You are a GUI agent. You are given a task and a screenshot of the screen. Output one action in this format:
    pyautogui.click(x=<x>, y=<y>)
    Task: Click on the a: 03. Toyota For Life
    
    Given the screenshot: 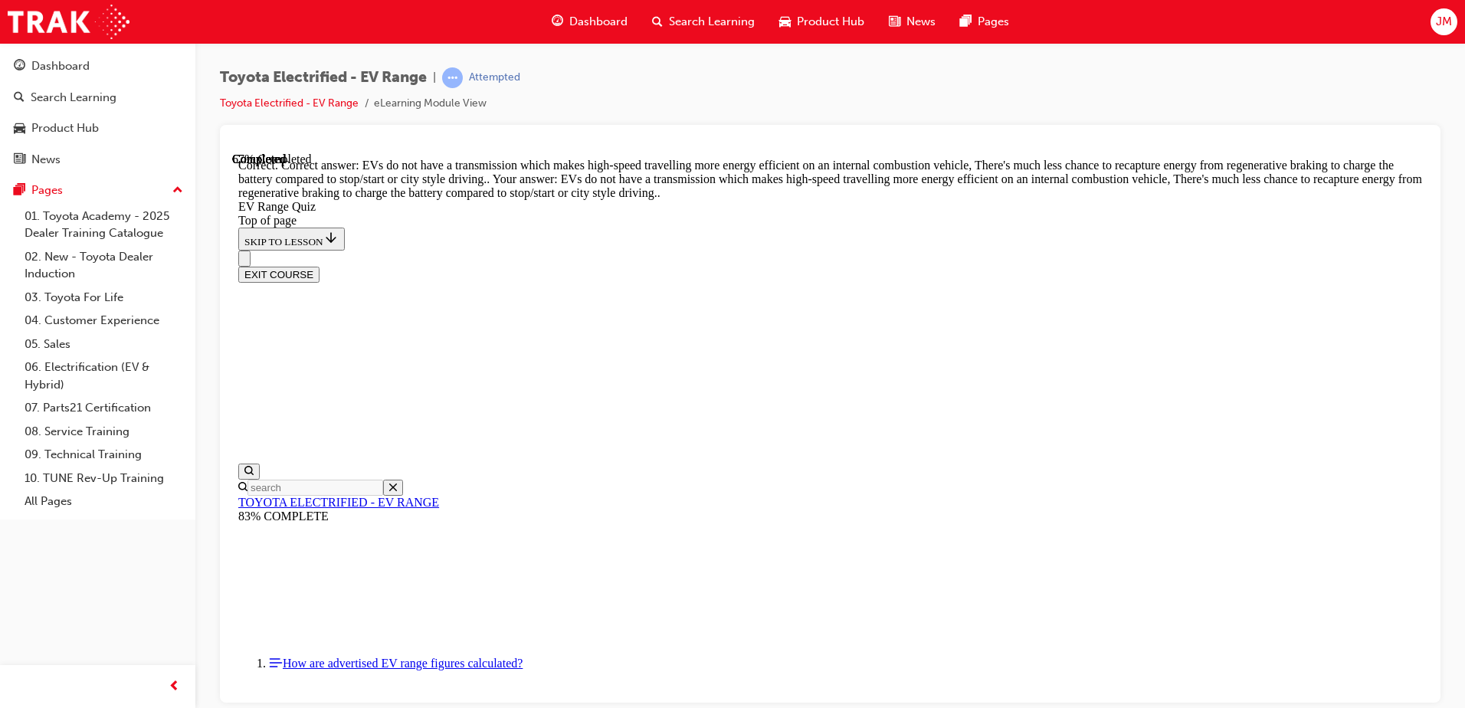 What is the action you would take?
    pyautogui.click(x=103, y=297)
    